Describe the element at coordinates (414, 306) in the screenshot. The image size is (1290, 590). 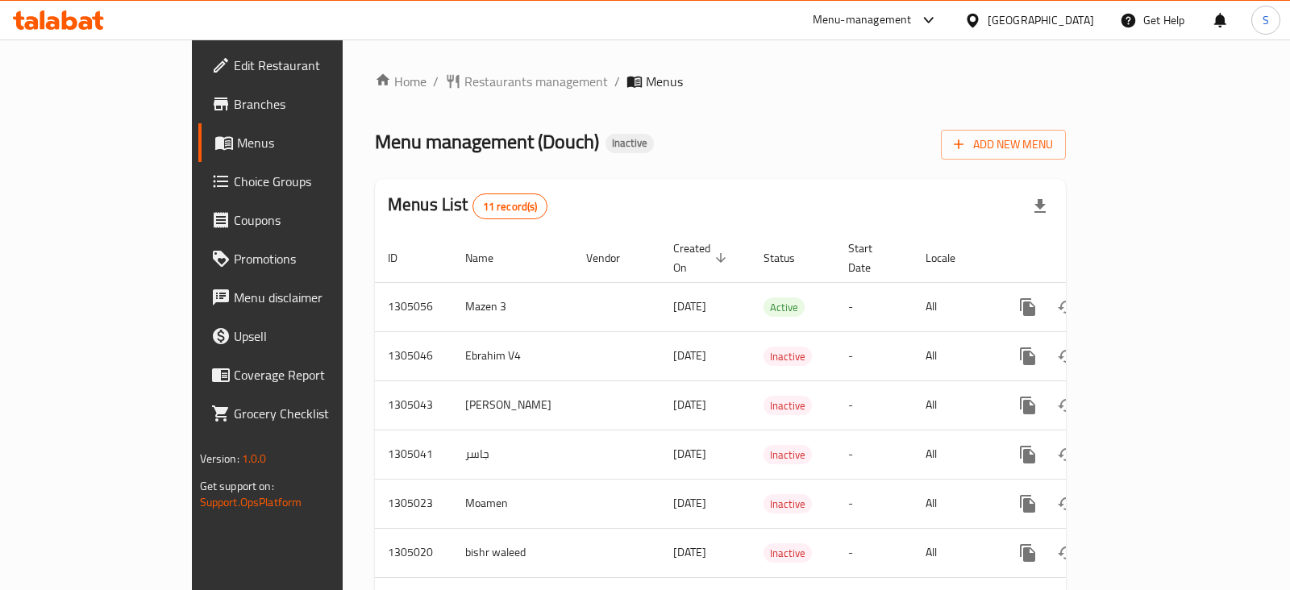
I see `td: 1305056` at that location.